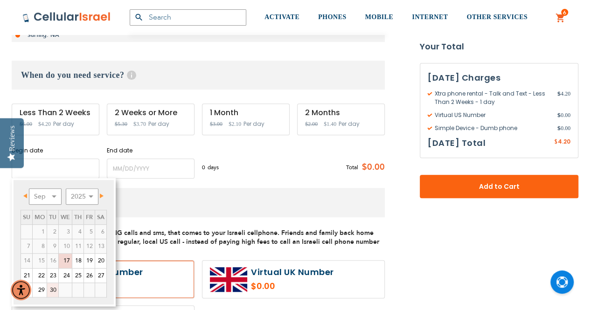  I want to click on span: PHONES, so click(332, 17).